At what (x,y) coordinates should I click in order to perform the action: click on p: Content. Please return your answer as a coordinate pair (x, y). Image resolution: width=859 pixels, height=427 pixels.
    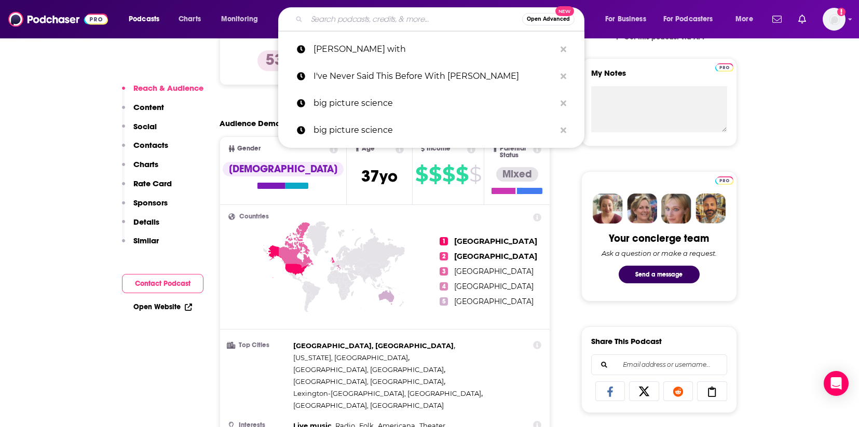
    Looking at the image, I should click on (148, 107).